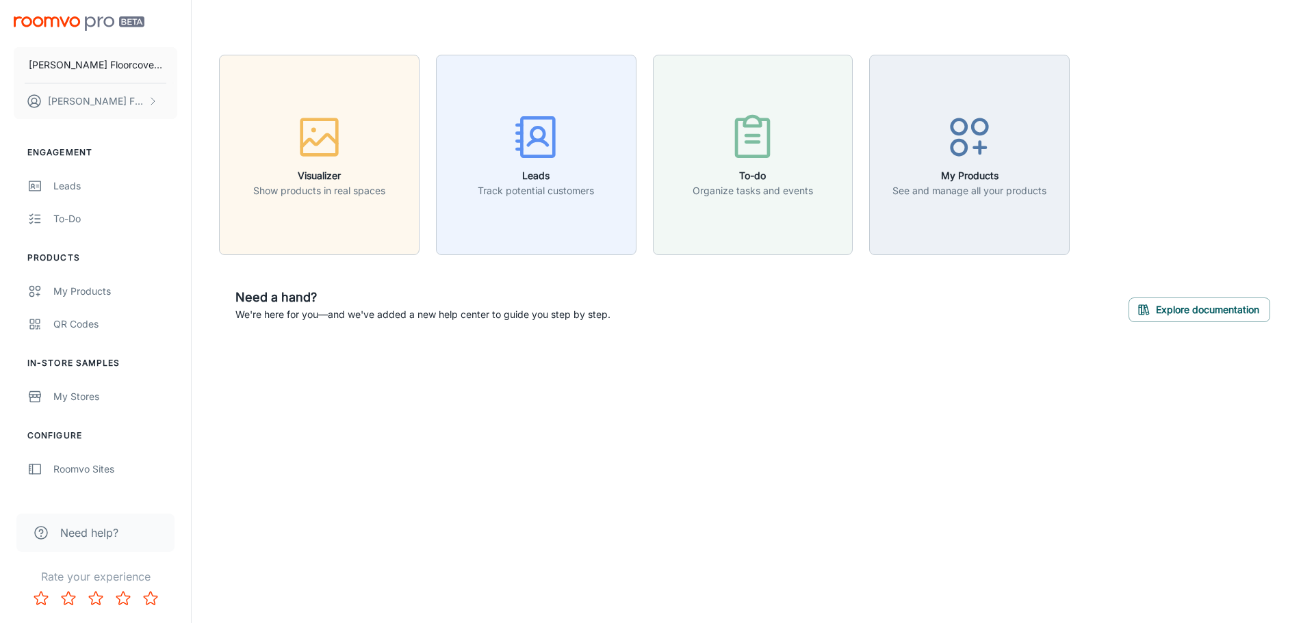  What do you see at coordinates (536, 155) in the screenshot?
I see `button: LeadsTrack potential customers` at bounding box center [536, 155].